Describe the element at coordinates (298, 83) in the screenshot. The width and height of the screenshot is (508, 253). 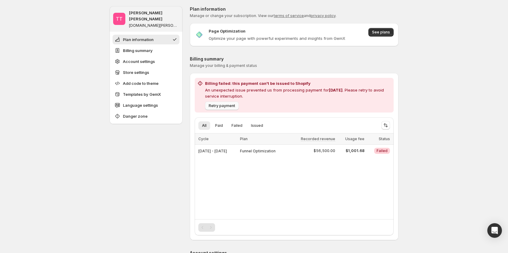
I see `h2: Billing failed: this payment can't be issued to Shopify` at that location.